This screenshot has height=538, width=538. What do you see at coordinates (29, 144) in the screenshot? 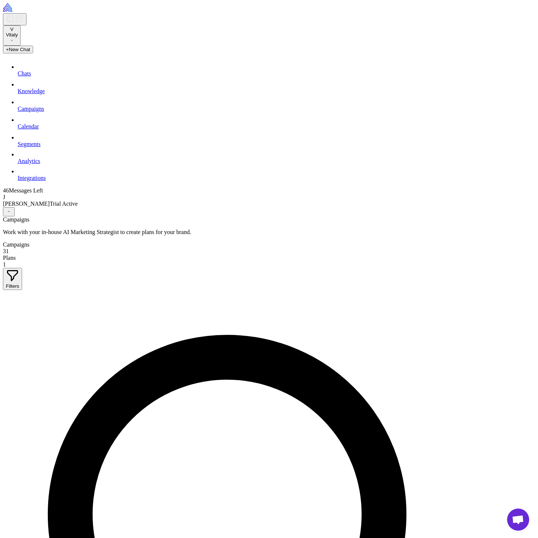
I see `span: Segments` at bounding box center [29, 144].